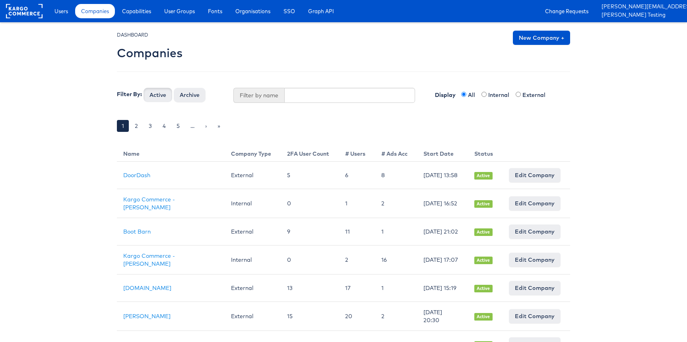 The width and height of the screenshot is (687, 342). What do you see at coordinates (150, 53) in the screenshot?
I see `h2: Companies` at bounding box center [150, 53].